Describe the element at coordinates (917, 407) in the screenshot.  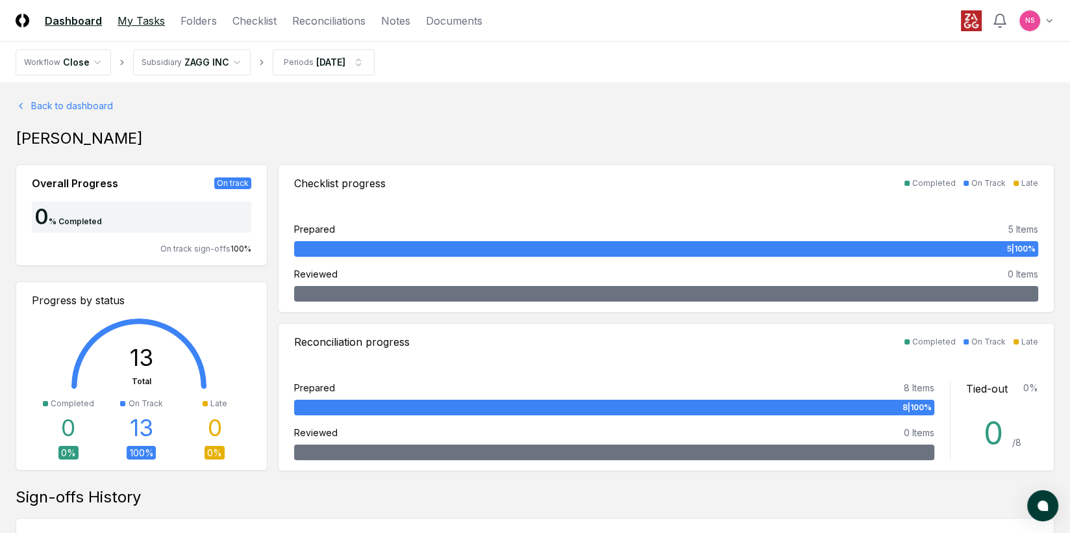
I see `span: 8 | 100 %` at that location.